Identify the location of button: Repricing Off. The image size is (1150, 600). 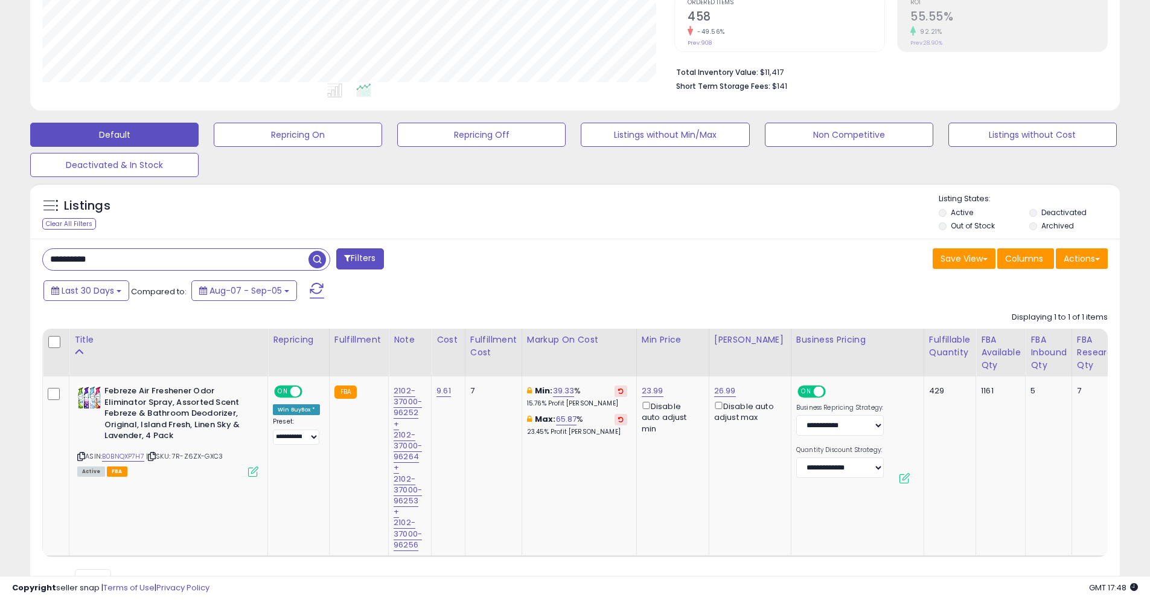
(481, 135).